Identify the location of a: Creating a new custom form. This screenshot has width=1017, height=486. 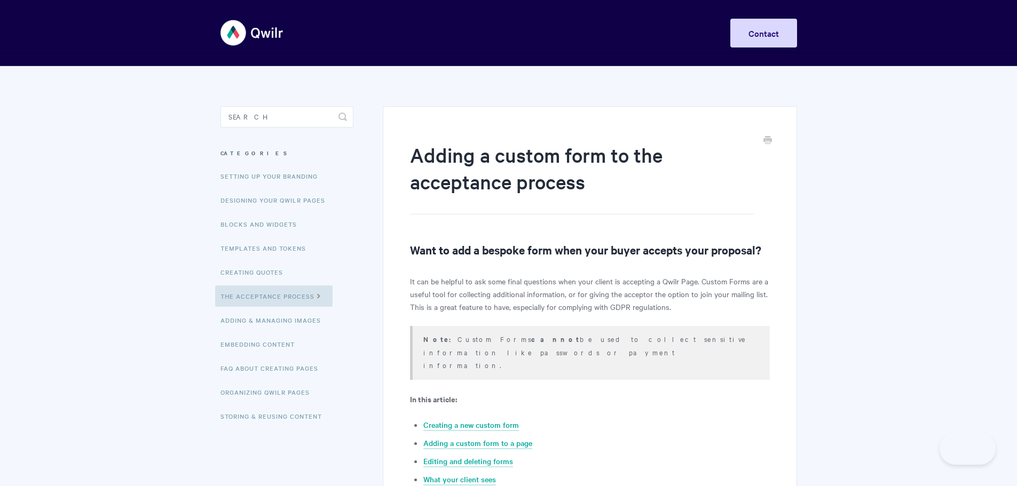
(471, 425).